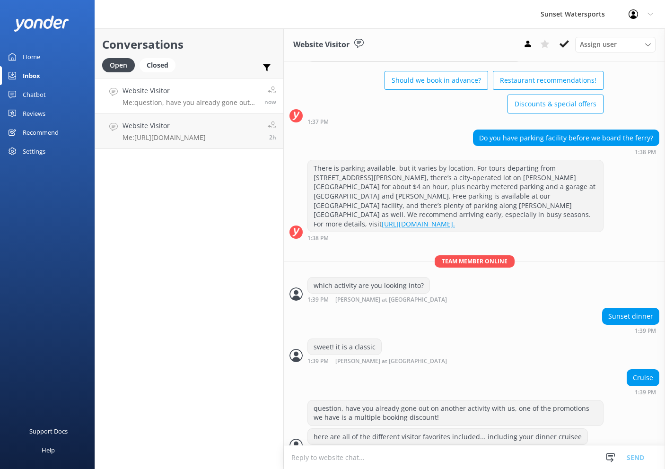 This screenshot has height=469, width=665. Describe the element at coordinates (344, 347) in the screenshot. I see `div: sweet! it is a classic` at that location.